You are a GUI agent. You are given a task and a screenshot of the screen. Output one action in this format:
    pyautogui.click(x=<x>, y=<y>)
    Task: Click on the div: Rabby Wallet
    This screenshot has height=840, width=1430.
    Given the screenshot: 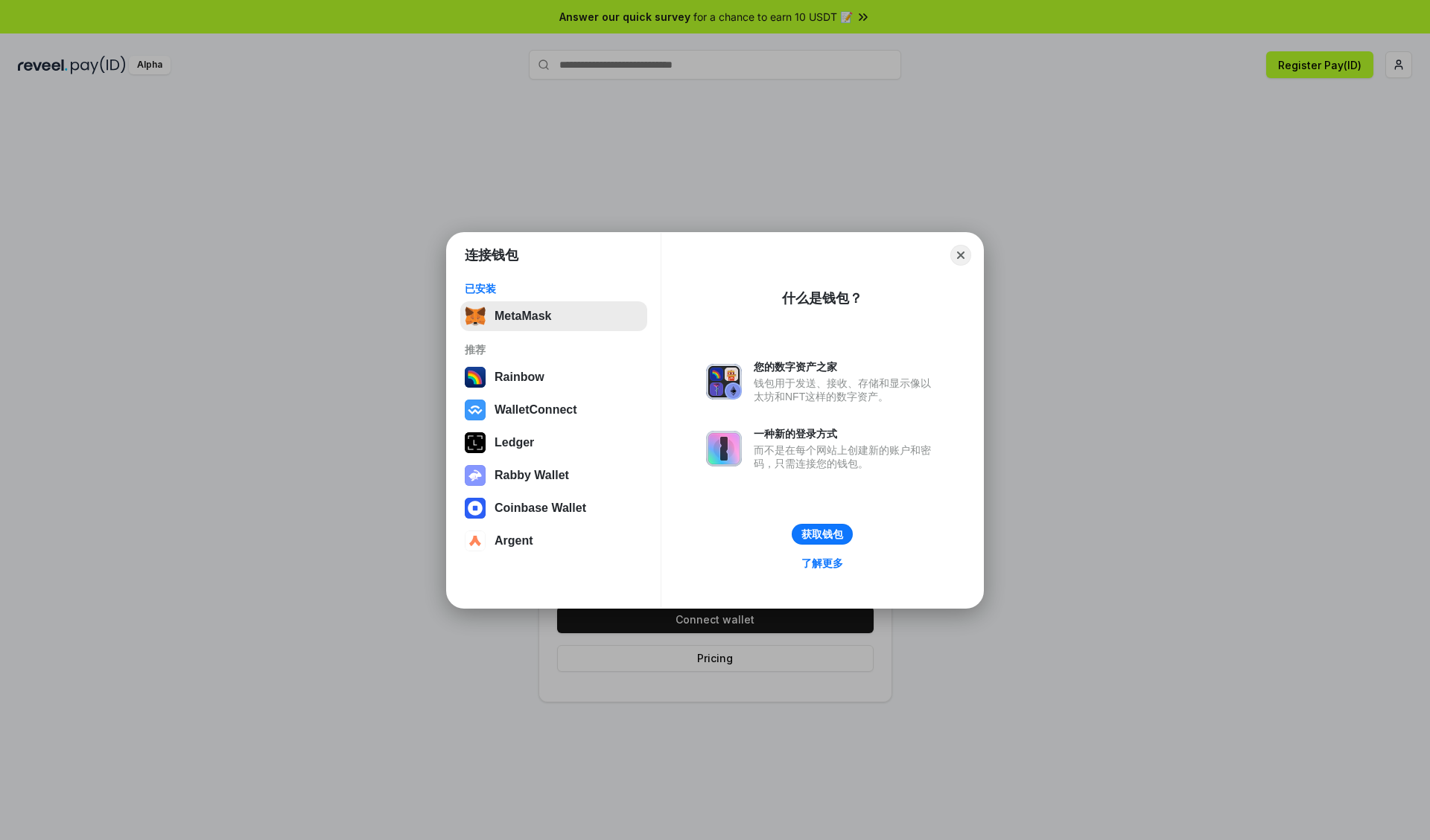 What is the action you would take?
    pyautogui.click(x=532, y=476)
    